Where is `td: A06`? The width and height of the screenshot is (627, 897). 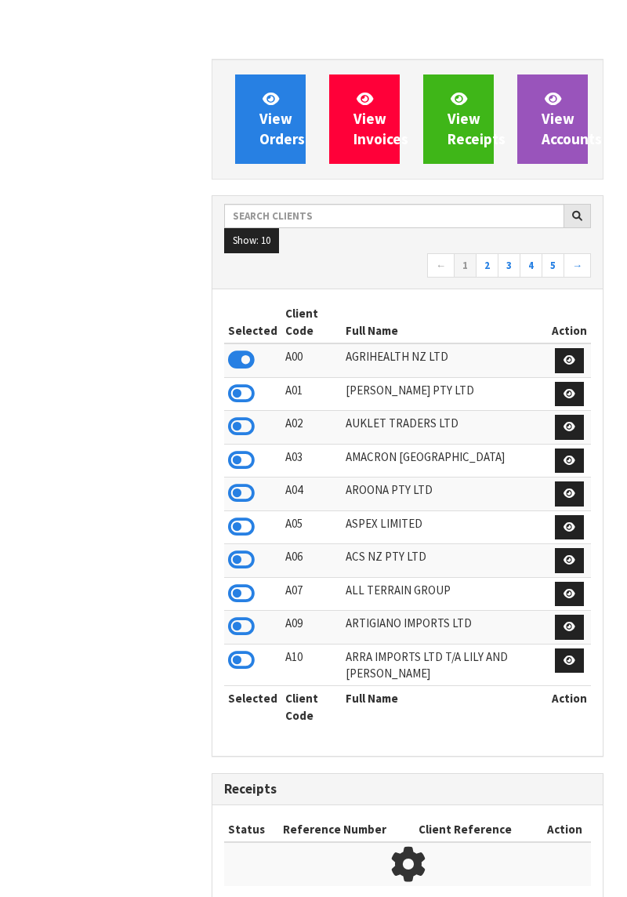 td: A06 is located at coordinates (311, 561).